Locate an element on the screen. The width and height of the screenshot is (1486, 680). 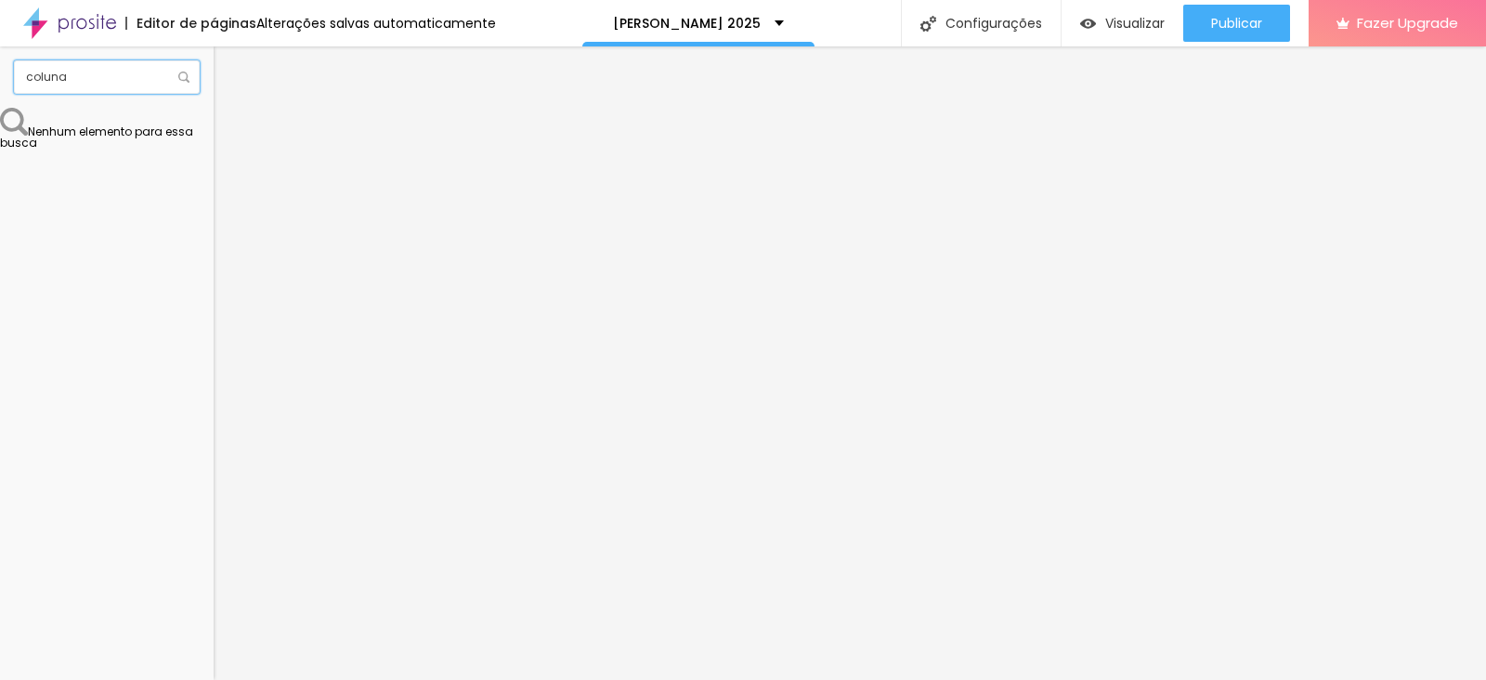
input: Buscar elemento is located at coordinates (107, 77).